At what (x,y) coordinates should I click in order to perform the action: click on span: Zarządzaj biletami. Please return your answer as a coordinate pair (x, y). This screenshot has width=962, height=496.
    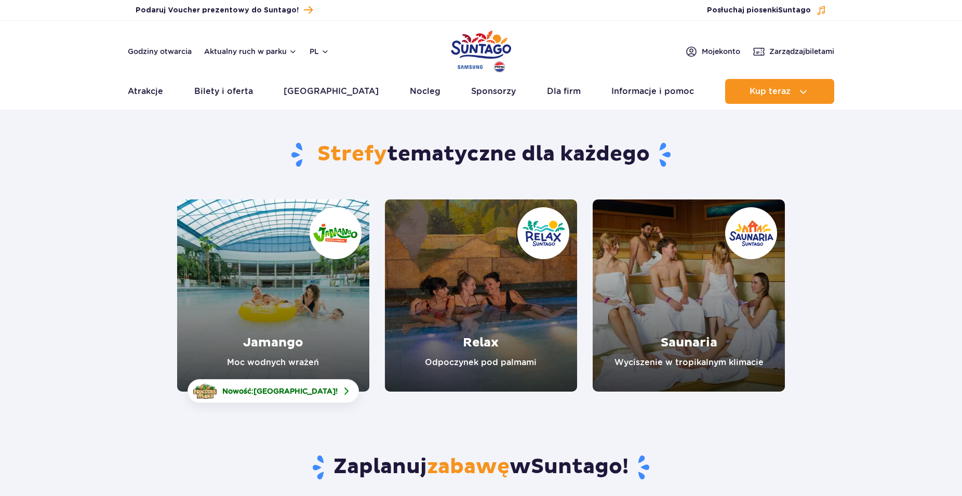
    Looking at the image, I should click on (802, 51).